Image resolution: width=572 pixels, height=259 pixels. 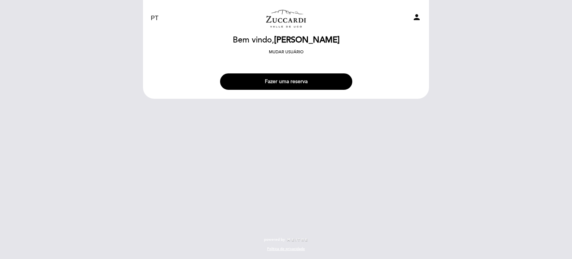 What do you see at coordinates (417, 18) in the screenshot?
I see `button: person` at bounding box center [417, 18].